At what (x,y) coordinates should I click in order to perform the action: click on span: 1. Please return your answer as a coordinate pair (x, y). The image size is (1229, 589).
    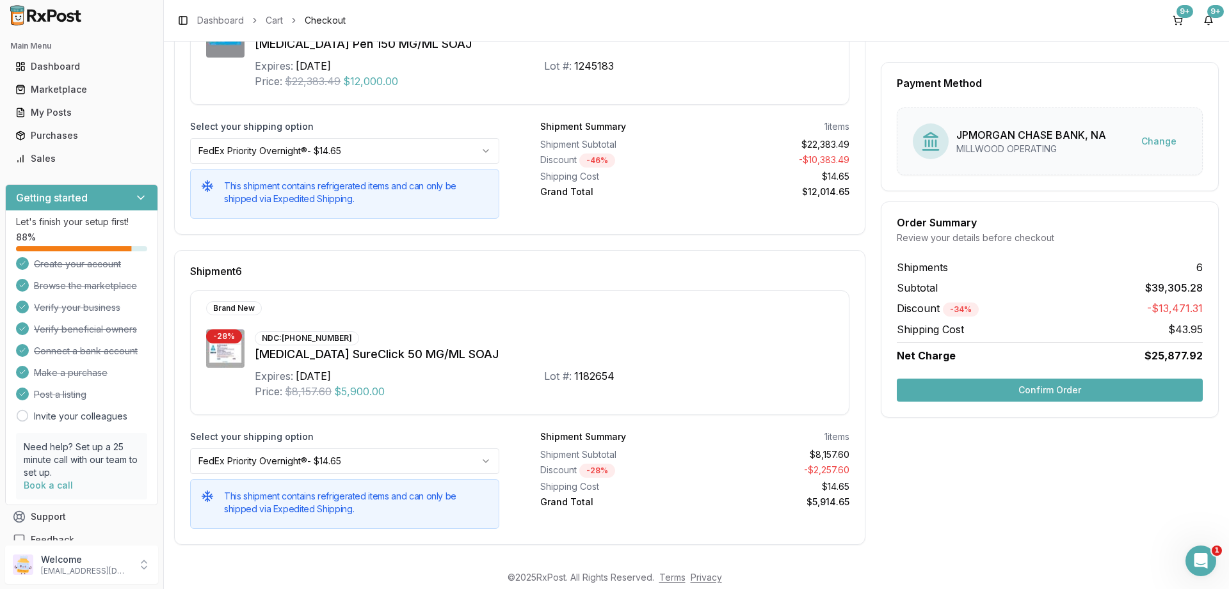
    Looking at the image, I should click on (1217, 551).